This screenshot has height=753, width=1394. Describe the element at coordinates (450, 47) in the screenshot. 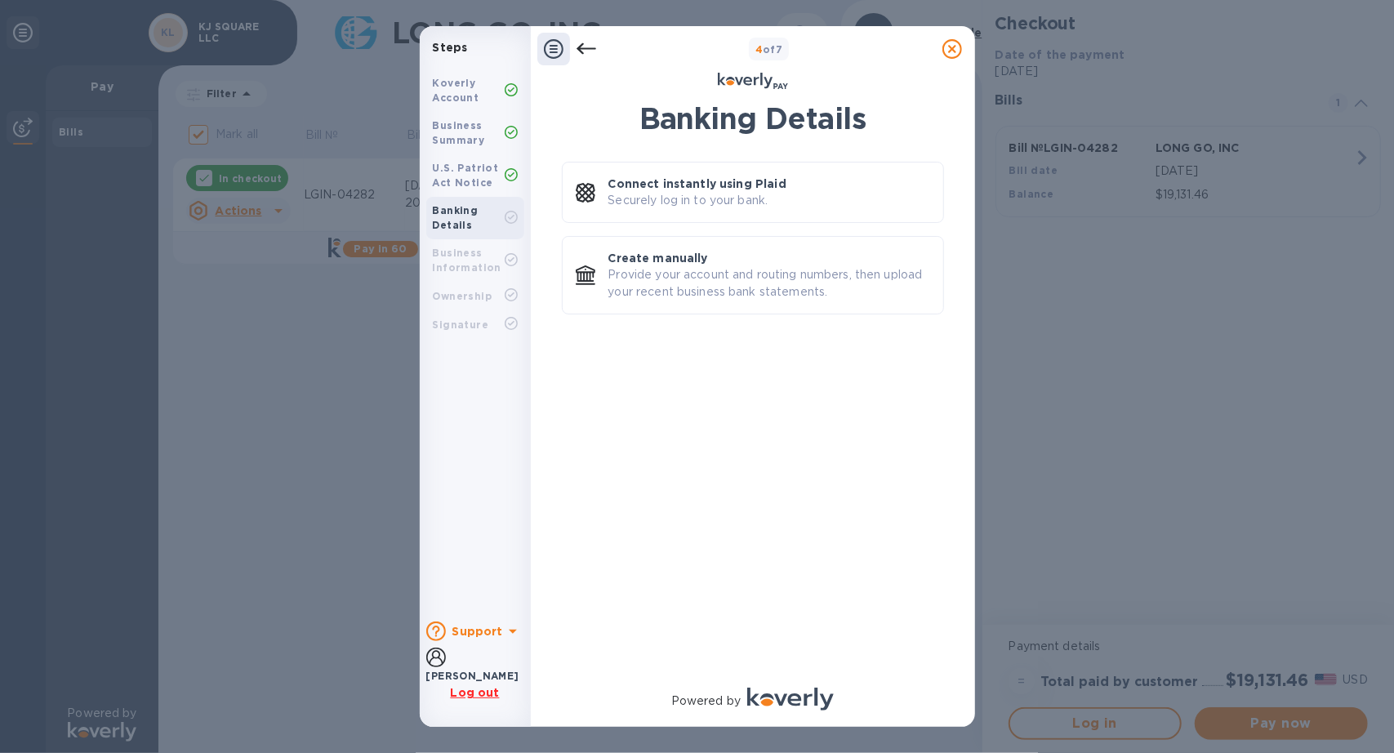

I see `b: Steps` at that location.